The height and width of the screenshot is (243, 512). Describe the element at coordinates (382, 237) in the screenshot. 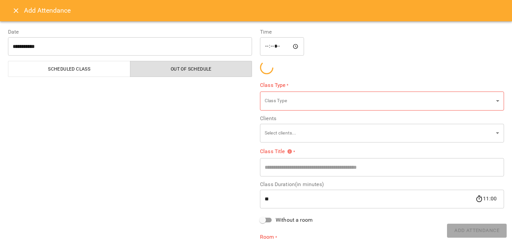

I see `label: Room` at that location.